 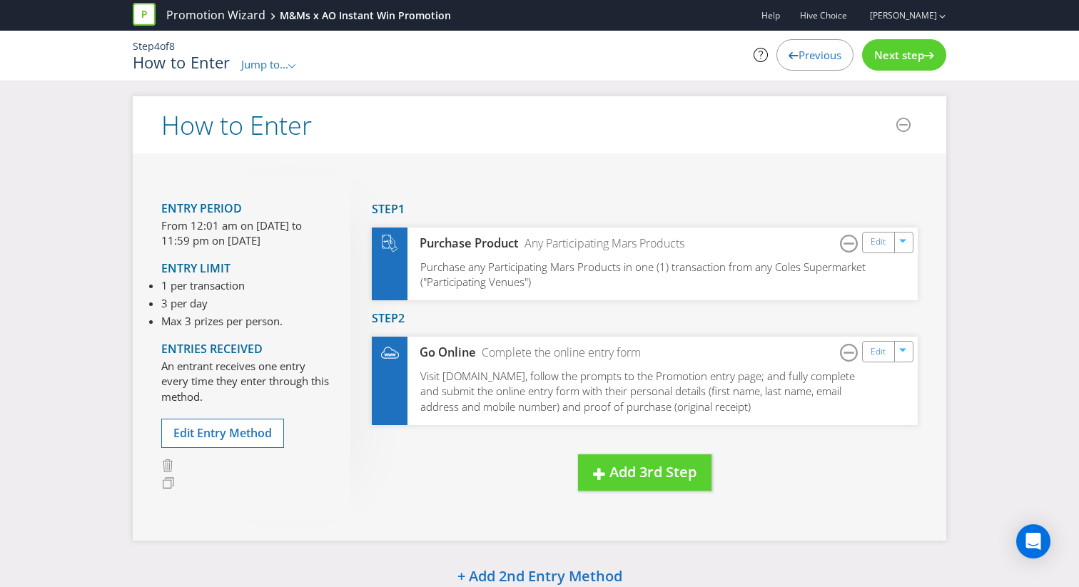 What do you see at coordinates (401, 318) in the screenshot?
I see `span: 2` at bounding box center [401, 318].